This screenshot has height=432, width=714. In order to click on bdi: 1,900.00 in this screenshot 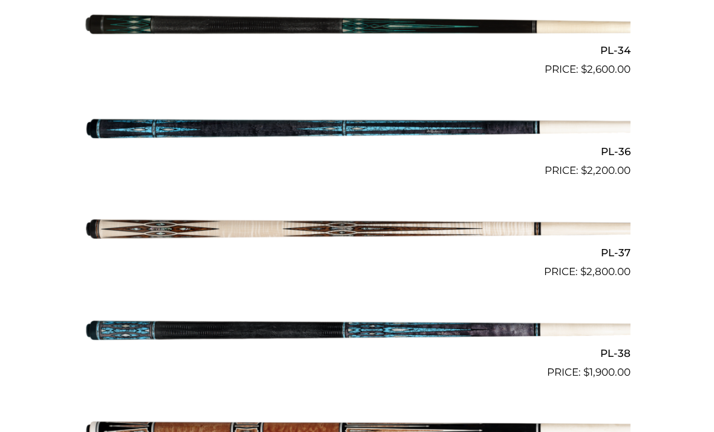, I will do `click(607, 372)`.